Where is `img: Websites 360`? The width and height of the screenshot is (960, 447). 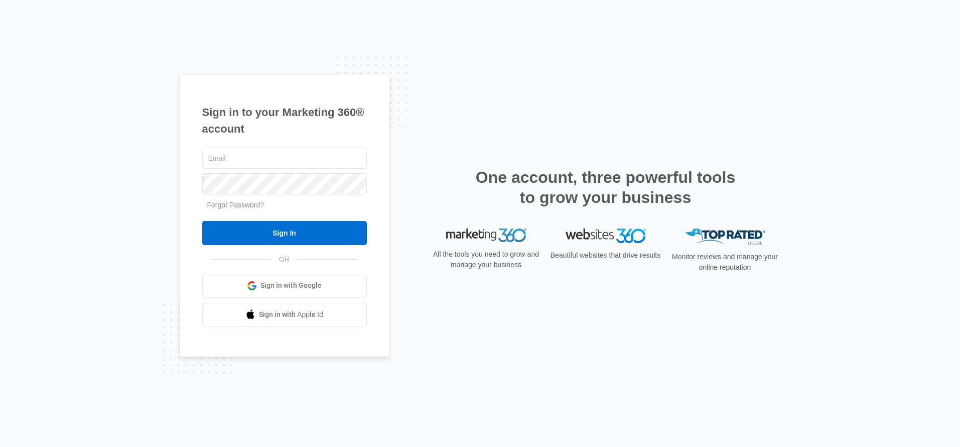
img: Websites 360 is located at coordinates (606, 235).